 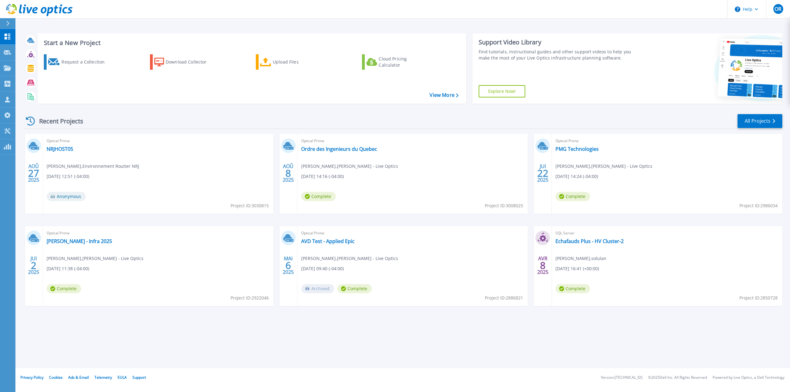 I want to click on span: Project ID: 2922046, so click(x=250, y=298).